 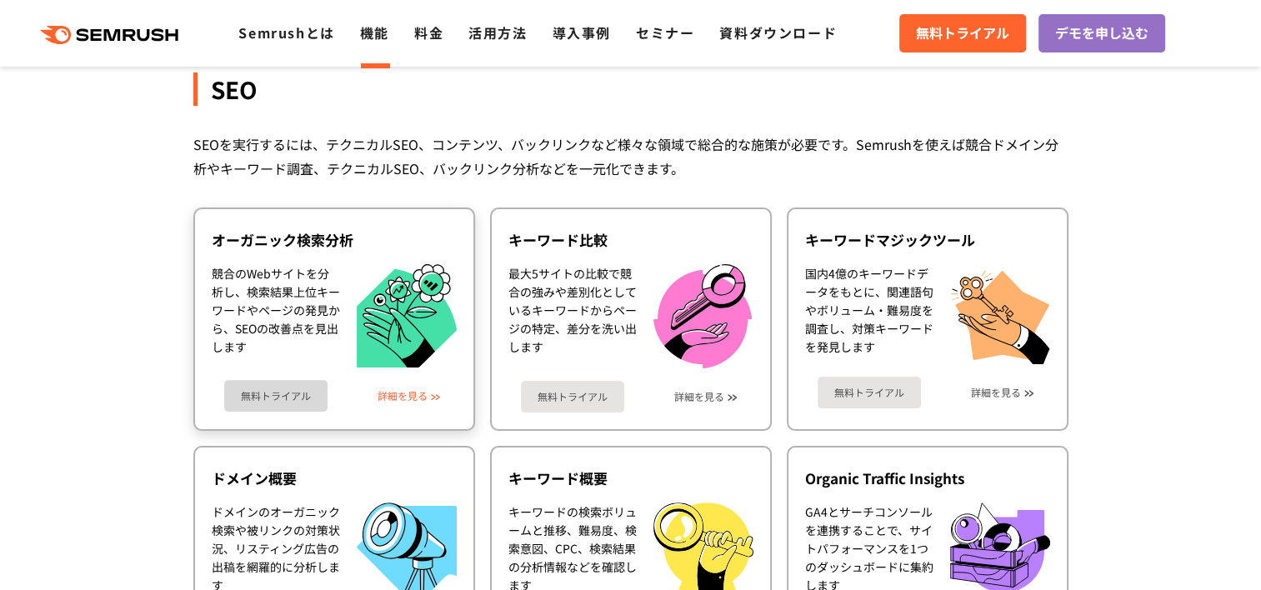 I want to click on a: セミナー, so click(x=665, y=32).